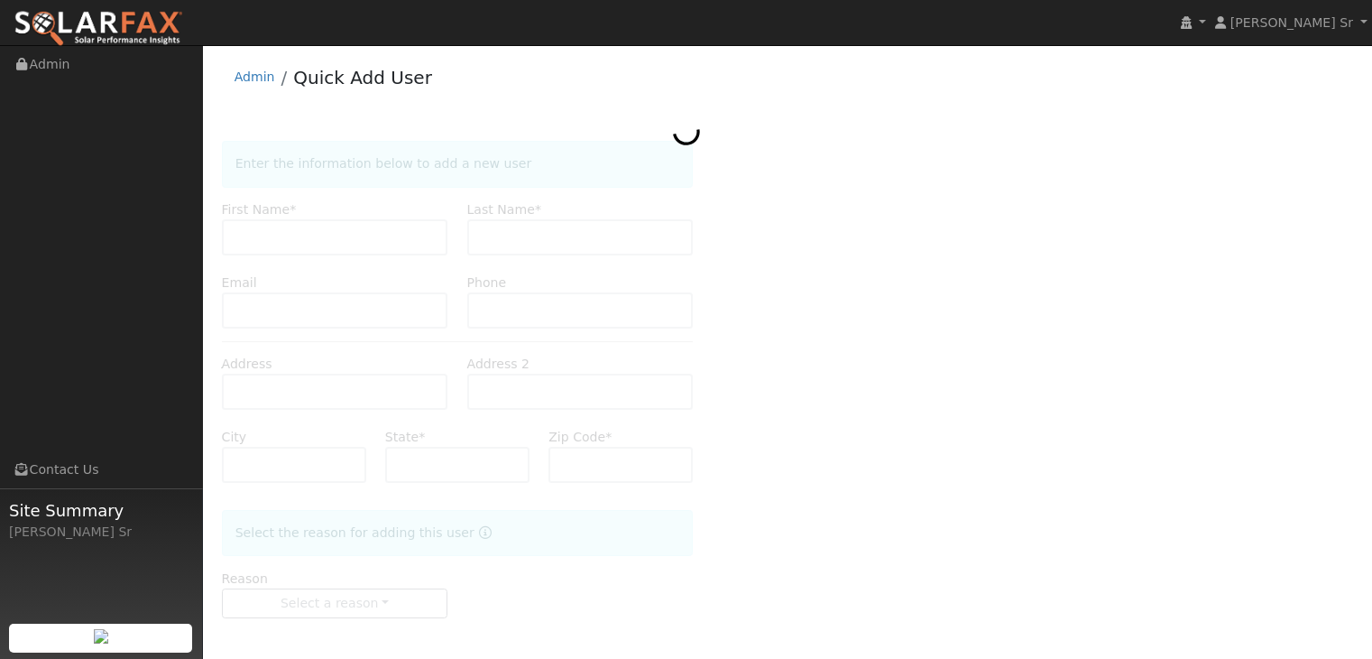 This screenshot has width=1372, height=659. Describe the element at coordinates (254, 77) in the screenshot. I see `a: Admin` at that location.